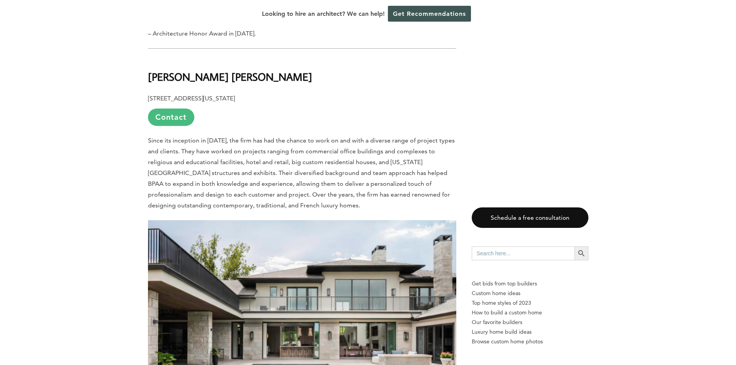 Image resolution: width=736 pixels, height=365 pixels. Describe the element at coordinates (530, 303) in the screenshot. I see `a: Top home styles of 2023` at that location.